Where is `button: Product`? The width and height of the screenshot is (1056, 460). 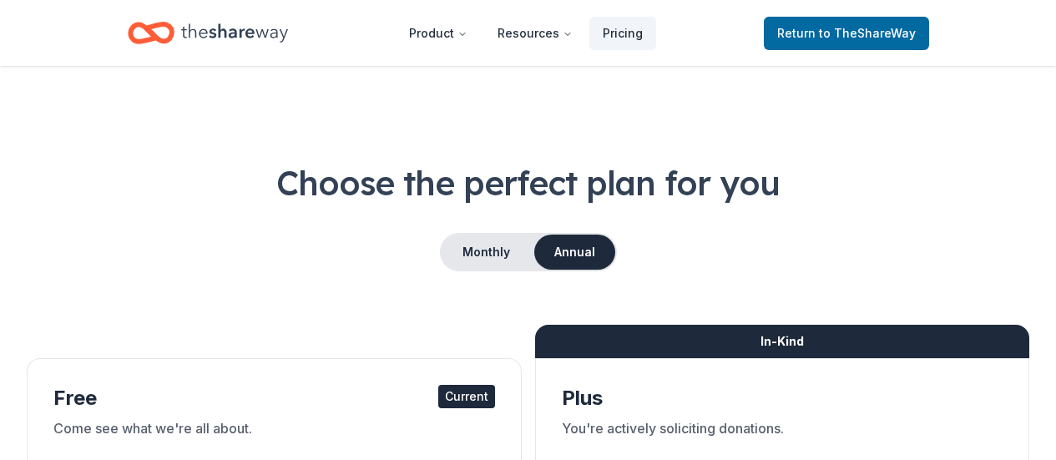
button: Product is located at coordinates (438, 33).